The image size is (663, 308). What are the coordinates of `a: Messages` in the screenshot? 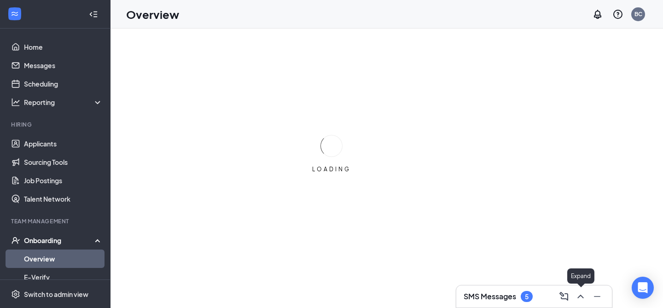 It's located at (63, 65).